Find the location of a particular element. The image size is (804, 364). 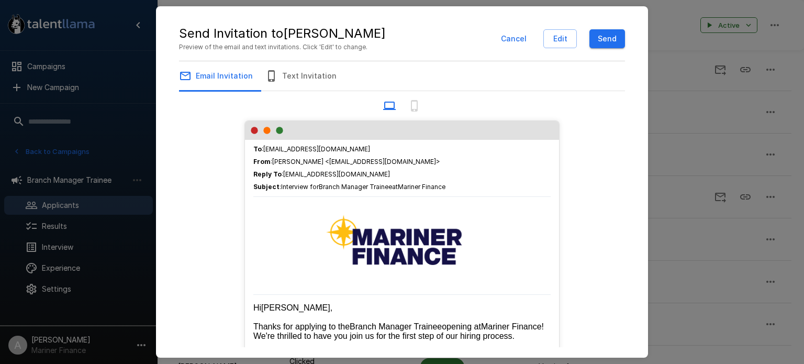

button: Email Invitation is located at coordinates (216, 76).